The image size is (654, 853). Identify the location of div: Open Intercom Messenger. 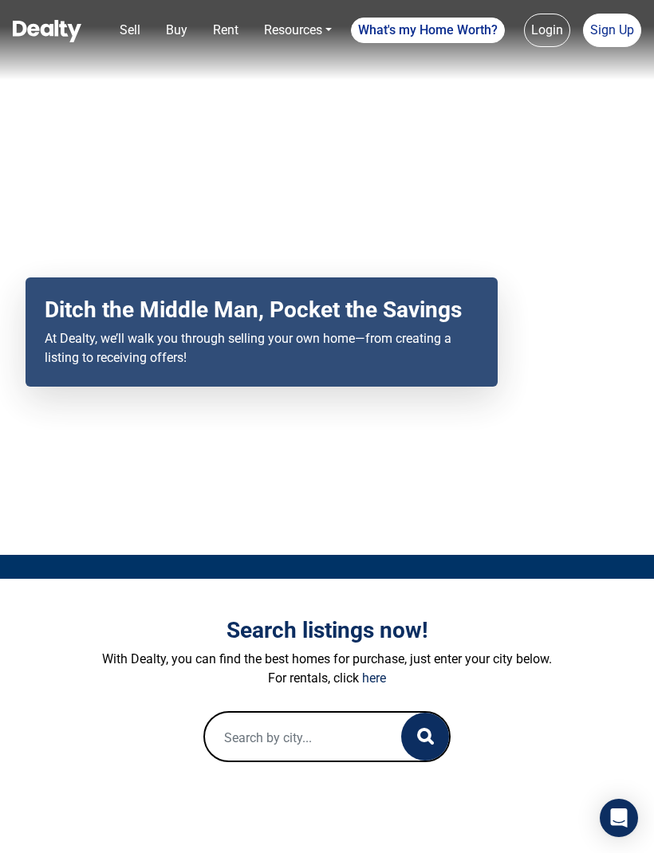
(619, 818).